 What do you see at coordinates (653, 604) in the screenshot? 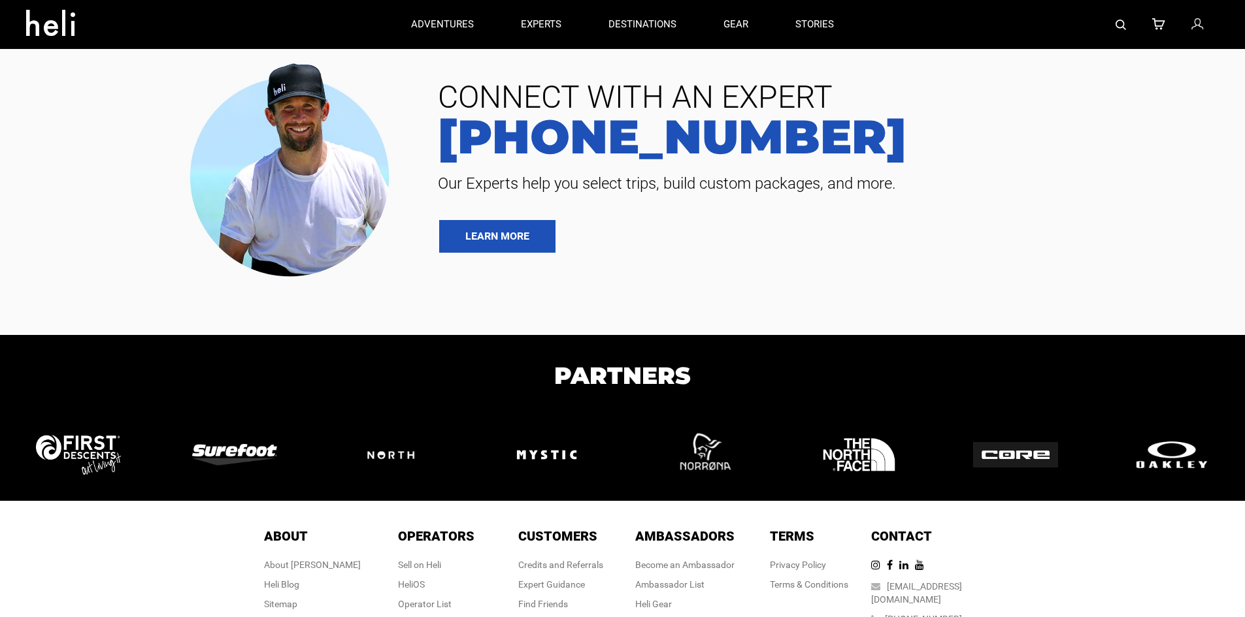
I see `a: Heli Gear` at bounding box center [653, 604].